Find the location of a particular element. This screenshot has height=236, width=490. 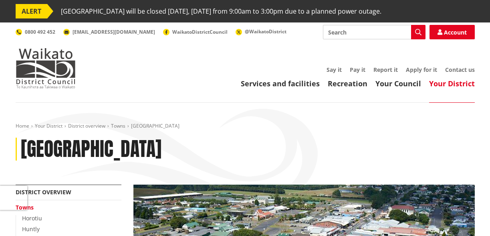

a: Huntly is located at coordinates (31, 228).